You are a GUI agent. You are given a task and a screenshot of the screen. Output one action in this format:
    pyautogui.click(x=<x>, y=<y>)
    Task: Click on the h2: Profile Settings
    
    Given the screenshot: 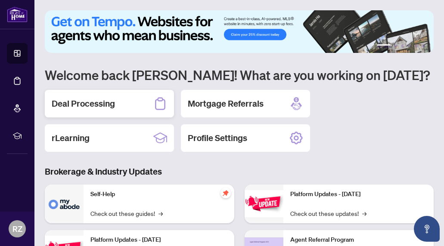 What is the action you would take?
    pyautogui.click(x=217, y=138)
    